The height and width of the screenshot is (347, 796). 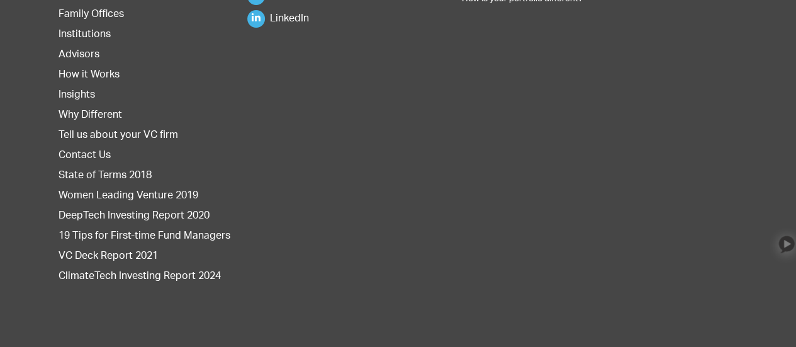 What do you see at coordinates (84, 35) in the screenshot?
I see `a: Institutions` at bounding box center [84, 35].